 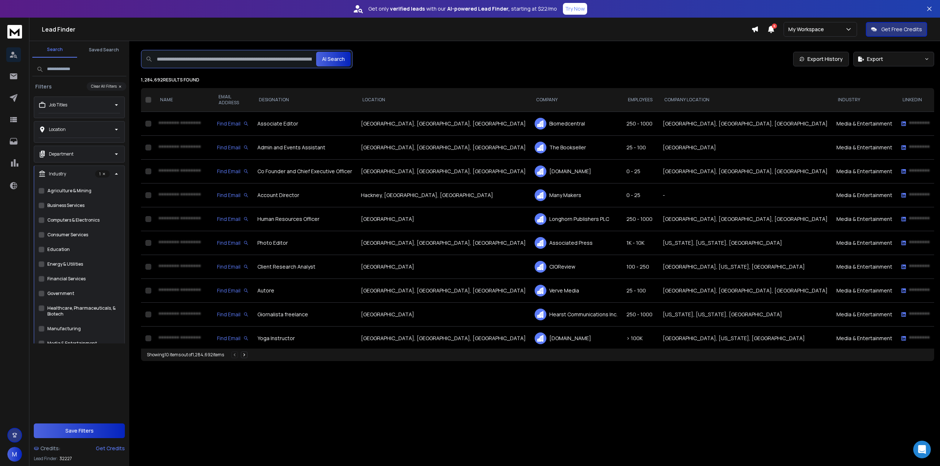 I want to click on label: Computers & Electronics, so click(x=73, y=220).